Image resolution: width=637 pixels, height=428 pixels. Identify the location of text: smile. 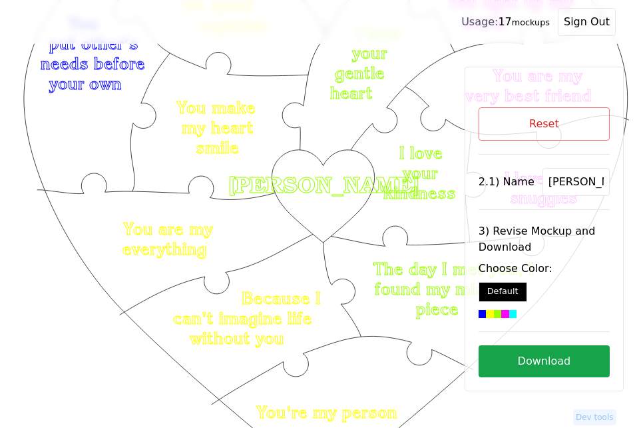
(217, 147).